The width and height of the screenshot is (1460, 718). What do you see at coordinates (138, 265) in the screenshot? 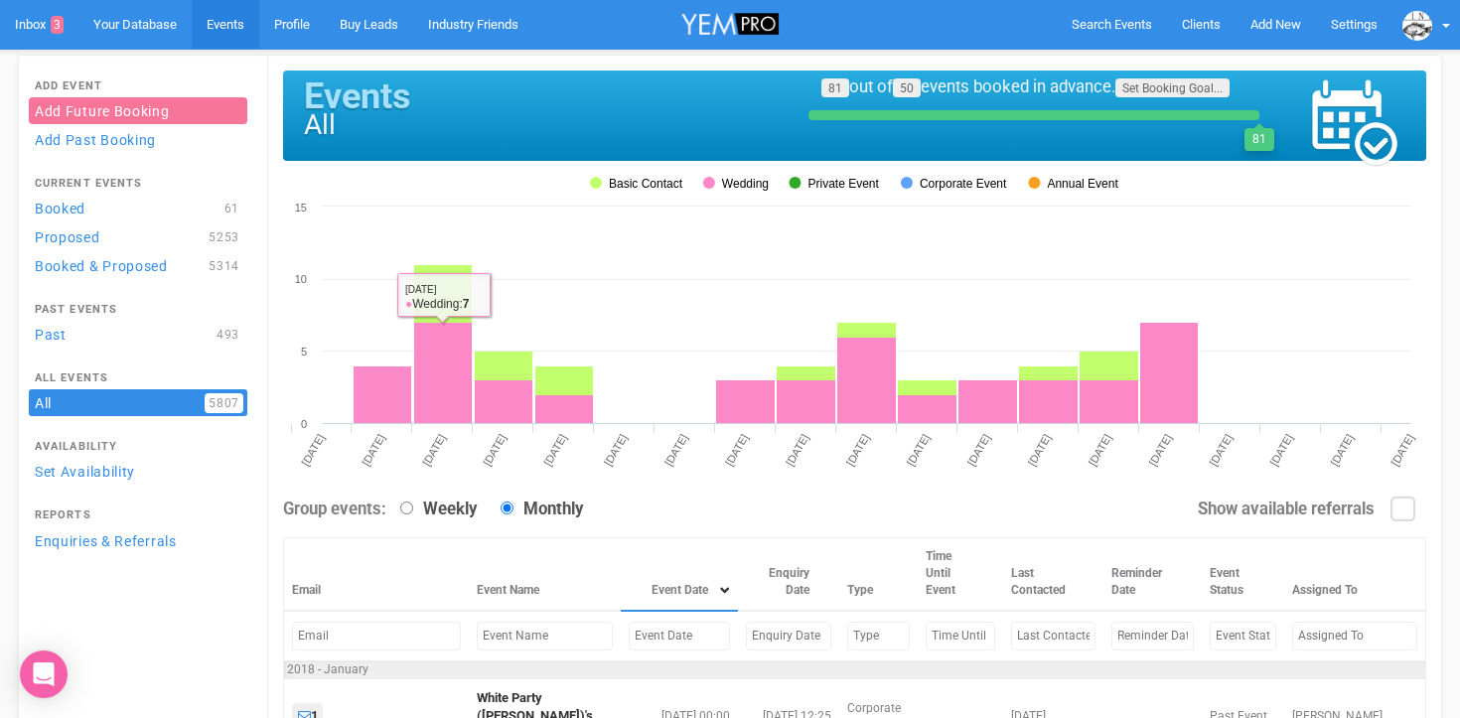
I see `a: Booked & Proposed5314` at bounding box center [138, 265].